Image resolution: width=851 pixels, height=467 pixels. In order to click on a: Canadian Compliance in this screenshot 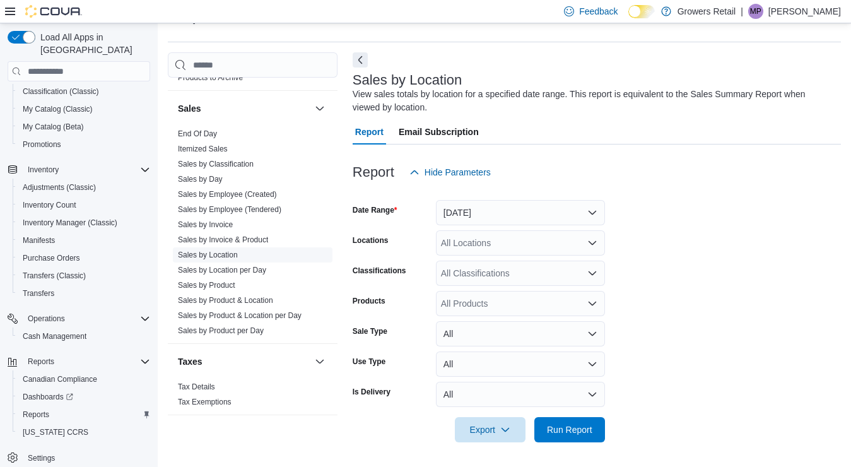, I will do `click(60, 379)`.